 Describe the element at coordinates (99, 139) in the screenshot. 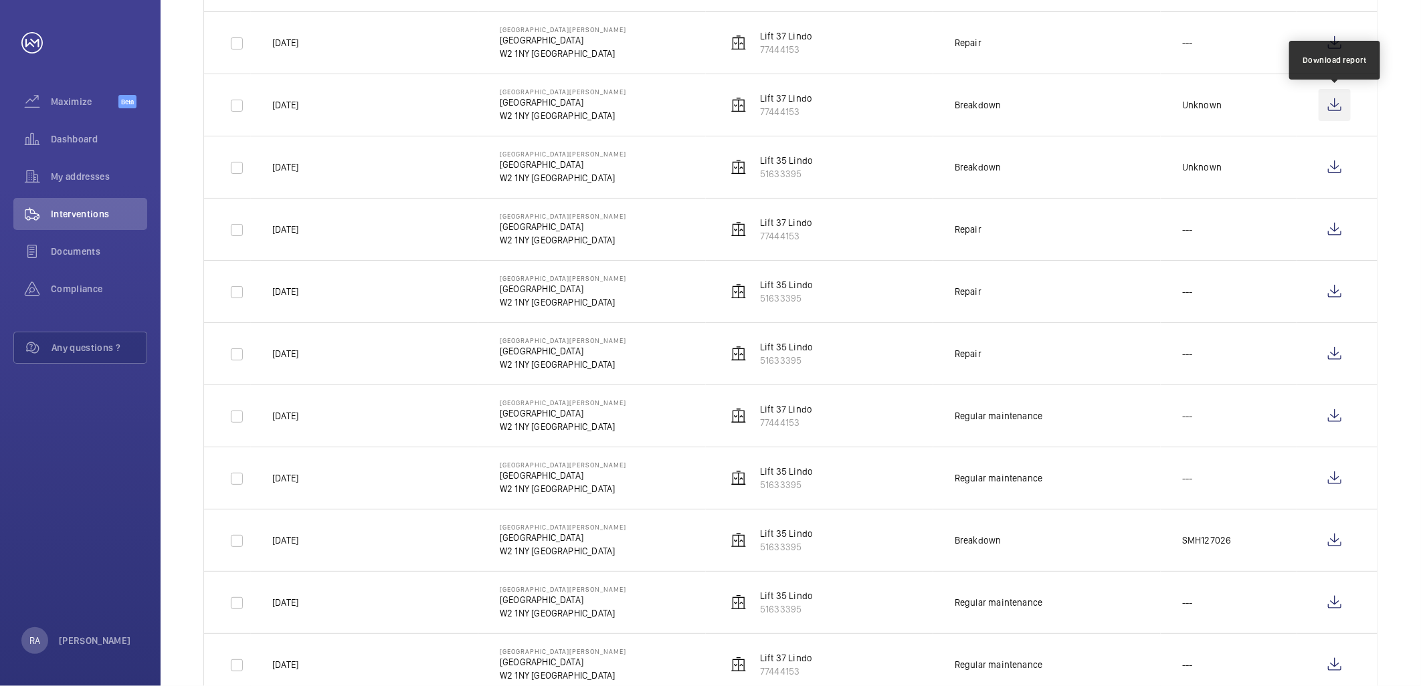

I see `span: Dashboard` at that location.